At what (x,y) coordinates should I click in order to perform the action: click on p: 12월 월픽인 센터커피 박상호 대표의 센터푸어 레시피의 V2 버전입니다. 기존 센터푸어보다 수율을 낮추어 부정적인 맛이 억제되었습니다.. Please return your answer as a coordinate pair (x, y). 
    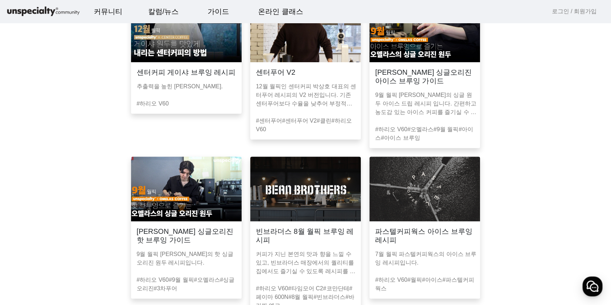
    Looking at the image, I should click on (307, 95).